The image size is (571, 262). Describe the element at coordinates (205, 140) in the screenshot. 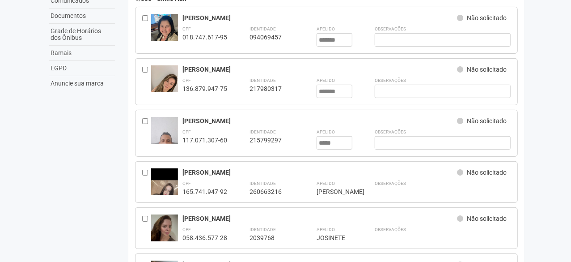

I see `div: 117.071.307-60` at that location.